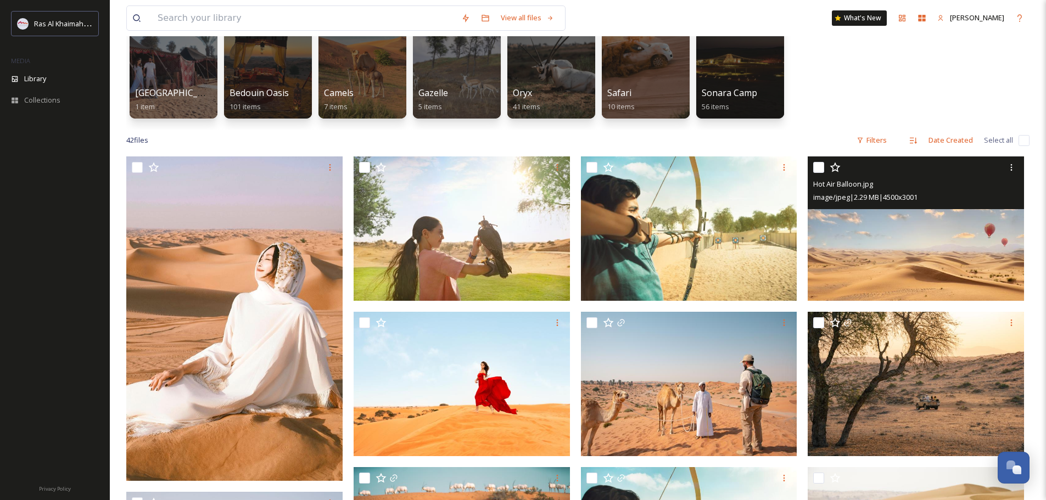 The height and width of the screenshot is (500, 1046). Describe the element at coordinates (304, 18) in the screenshot. I see `input: Search your library` at that location.